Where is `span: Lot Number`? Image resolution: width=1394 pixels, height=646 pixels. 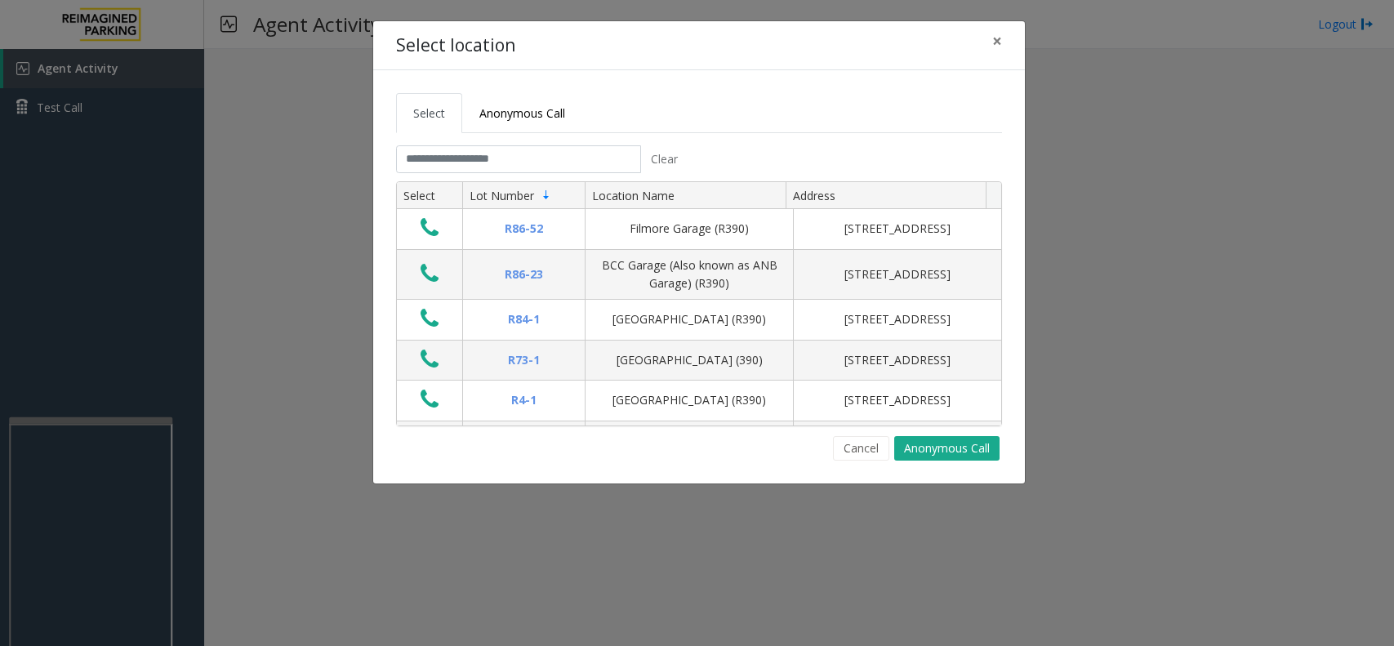 span: Lot Number is located at coordinates (501, 195).